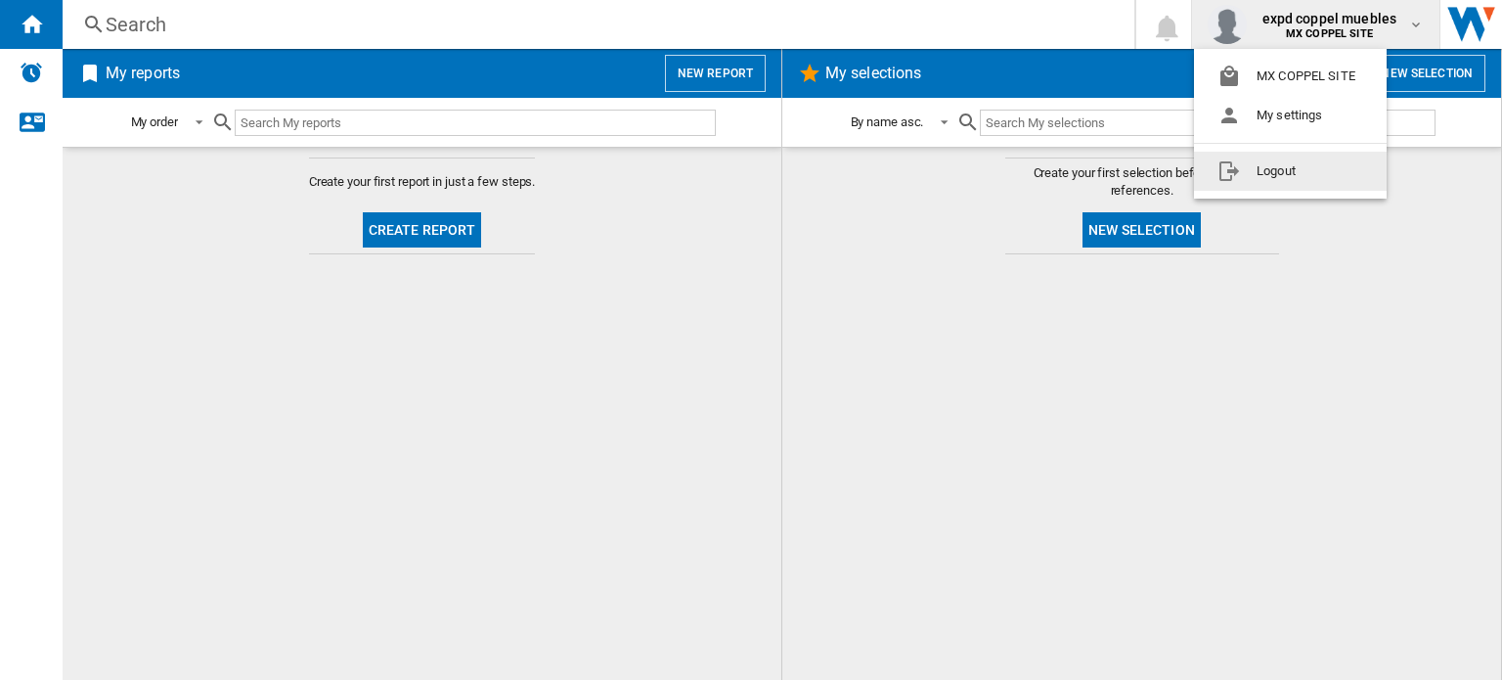 The width and height of the screenshot is (1502, 680). Describe the element at coordinates (1290, 76) in the screenshot. I see `md-menu-item: MX COPPEL SITE` at that location.